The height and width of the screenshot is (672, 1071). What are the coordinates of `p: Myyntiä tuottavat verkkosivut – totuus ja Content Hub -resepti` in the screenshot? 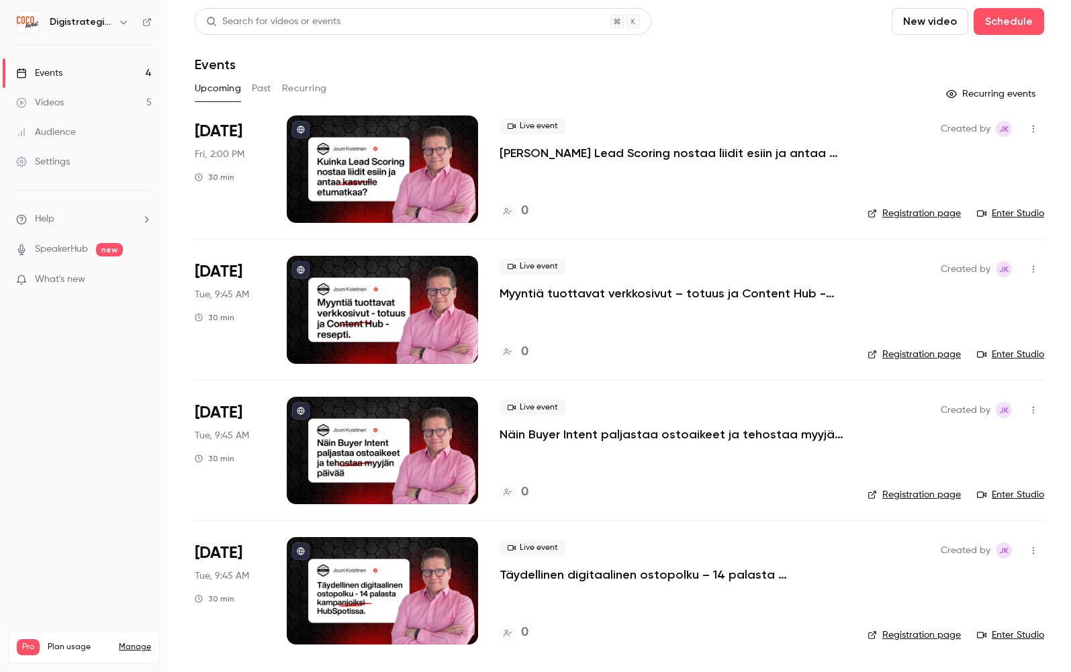 It's located at (673, 293).